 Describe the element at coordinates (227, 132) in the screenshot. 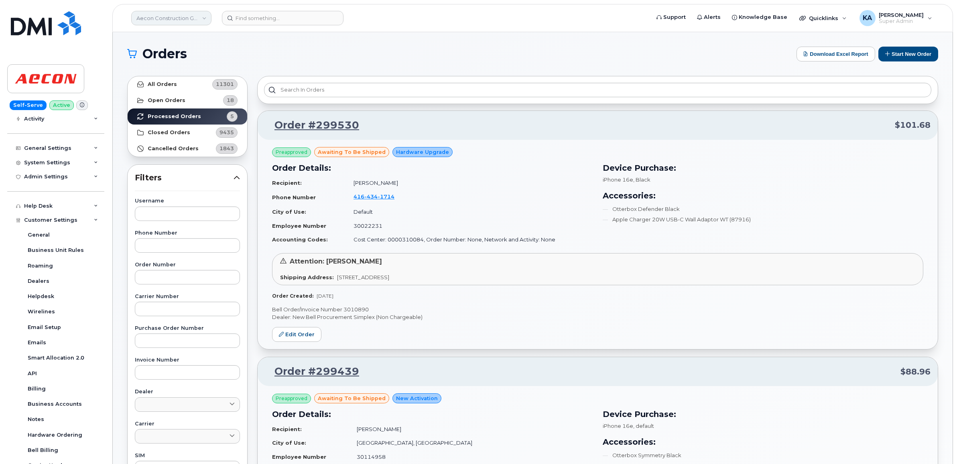

I see `span: 9435` at that location.